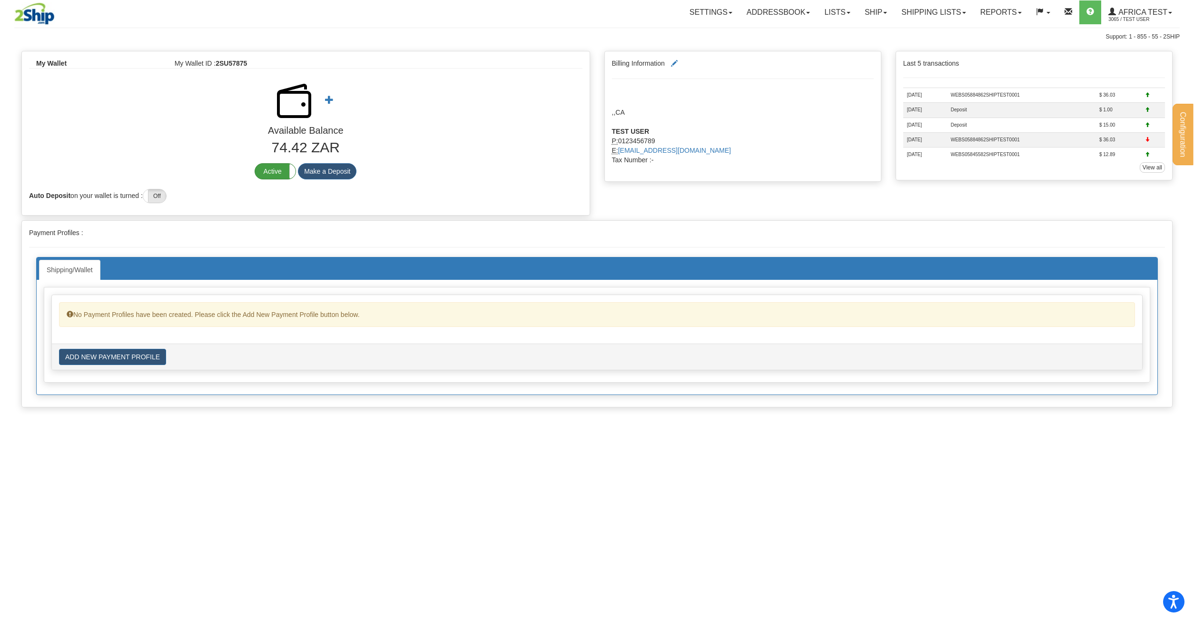  I want to click on button: Configuration, so click(1183, 134).